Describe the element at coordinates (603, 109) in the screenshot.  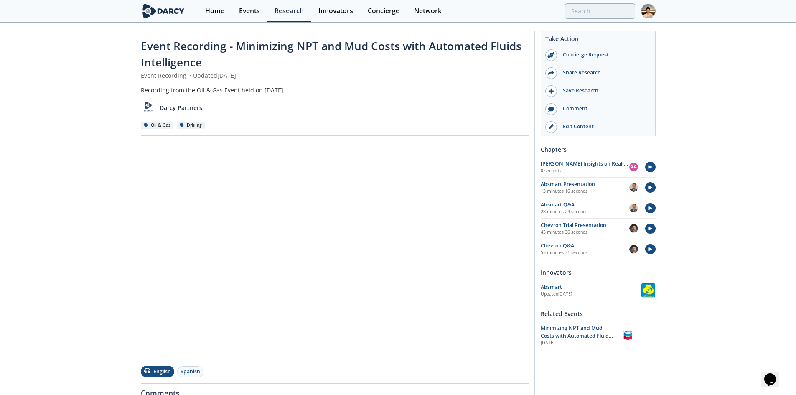
I see `div: Comment` at that location.